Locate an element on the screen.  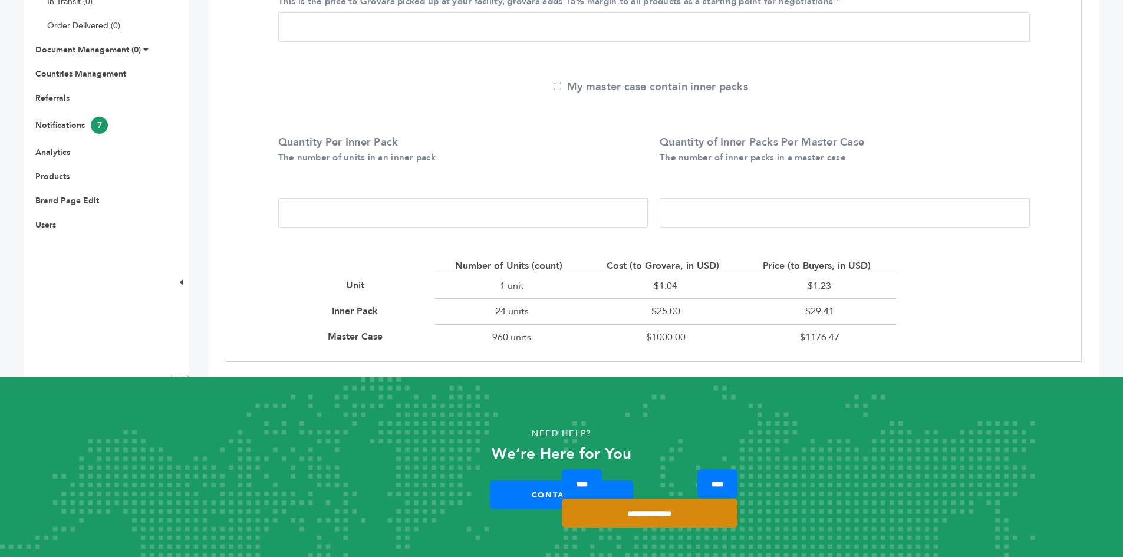
a: Notifications7 is located at coordinates (71, 125).